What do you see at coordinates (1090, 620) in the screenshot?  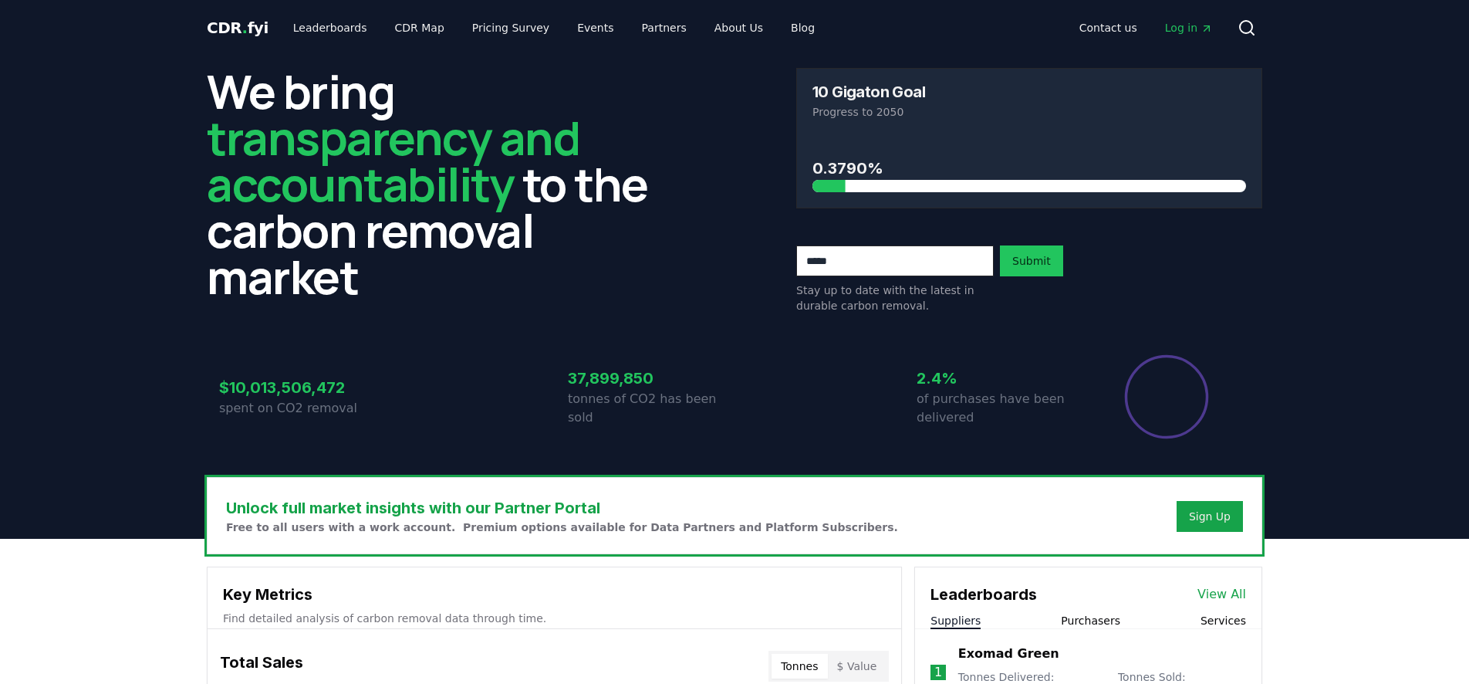 I see `button: Purchasers` at bounding box center [1090, 620].